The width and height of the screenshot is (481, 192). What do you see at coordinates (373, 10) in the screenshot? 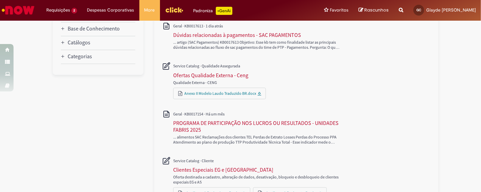
I see `a: Rascunhos` at bounding box center [373, 10].